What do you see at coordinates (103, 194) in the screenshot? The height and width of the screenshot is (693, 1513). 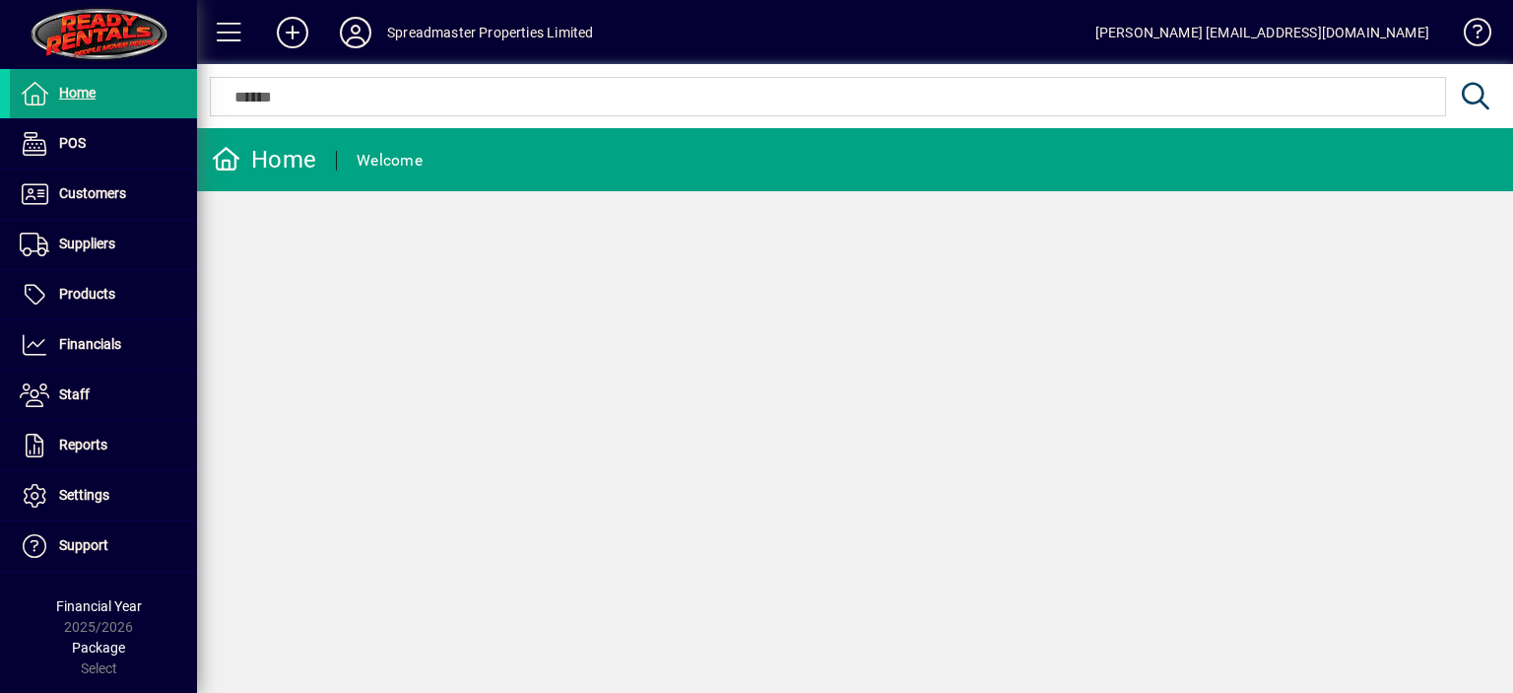 I see `a: Customers` at bounding box center [103, 194].